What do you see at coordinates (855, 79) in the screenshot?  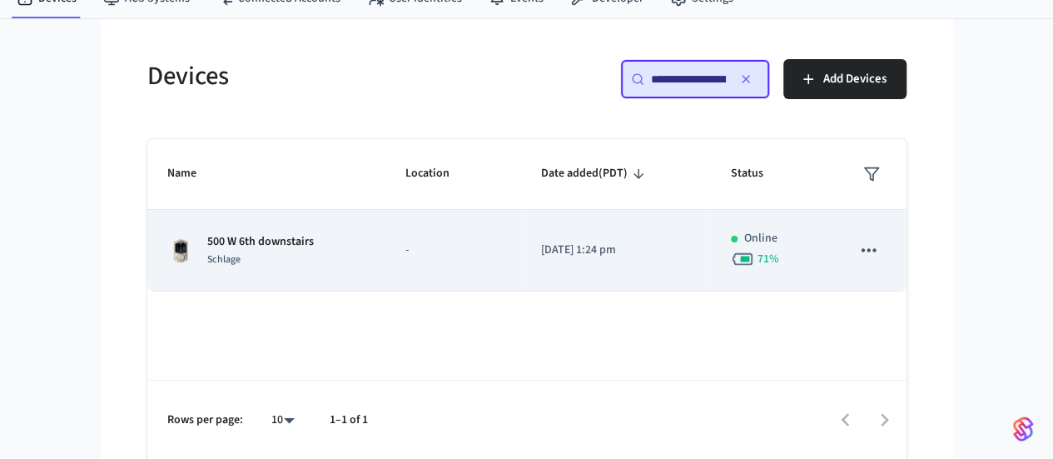 I see `span: Add Devices` at bounding box center [855, 79].